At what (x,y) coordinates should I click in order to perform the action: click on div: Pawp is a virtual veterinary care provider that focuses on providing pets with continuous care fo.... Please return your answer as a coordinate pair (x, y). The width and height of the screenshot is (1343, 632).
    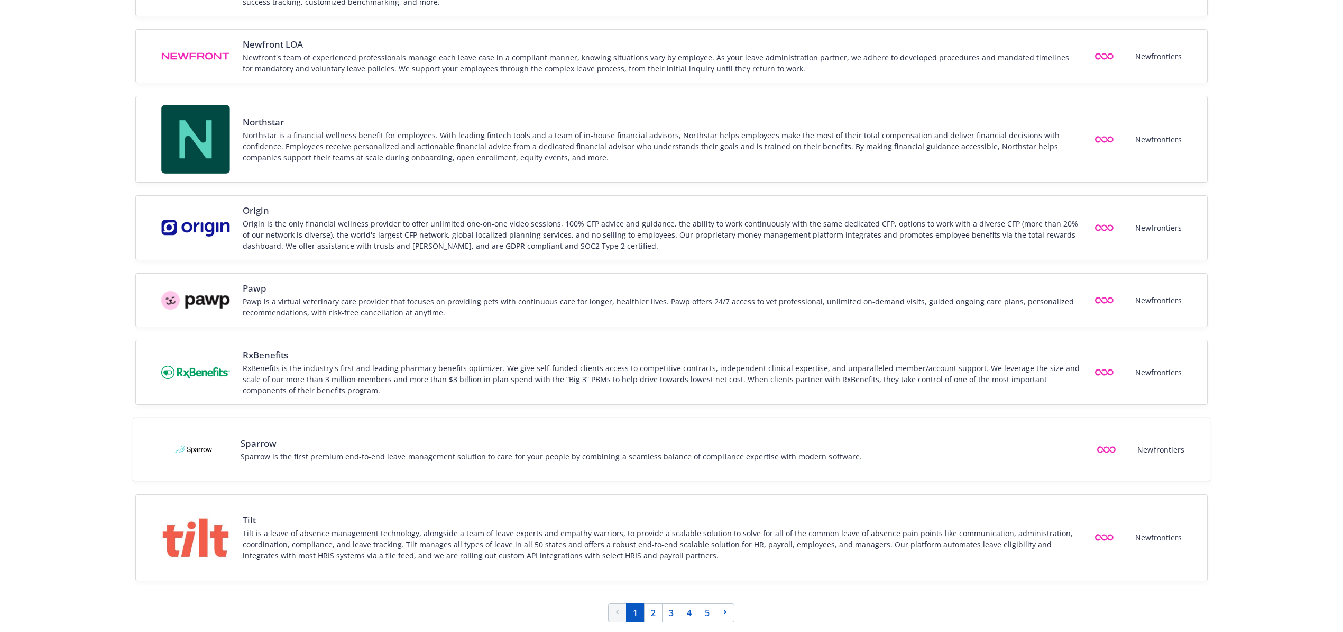
    Looking at the image, I should click on (661, 307).